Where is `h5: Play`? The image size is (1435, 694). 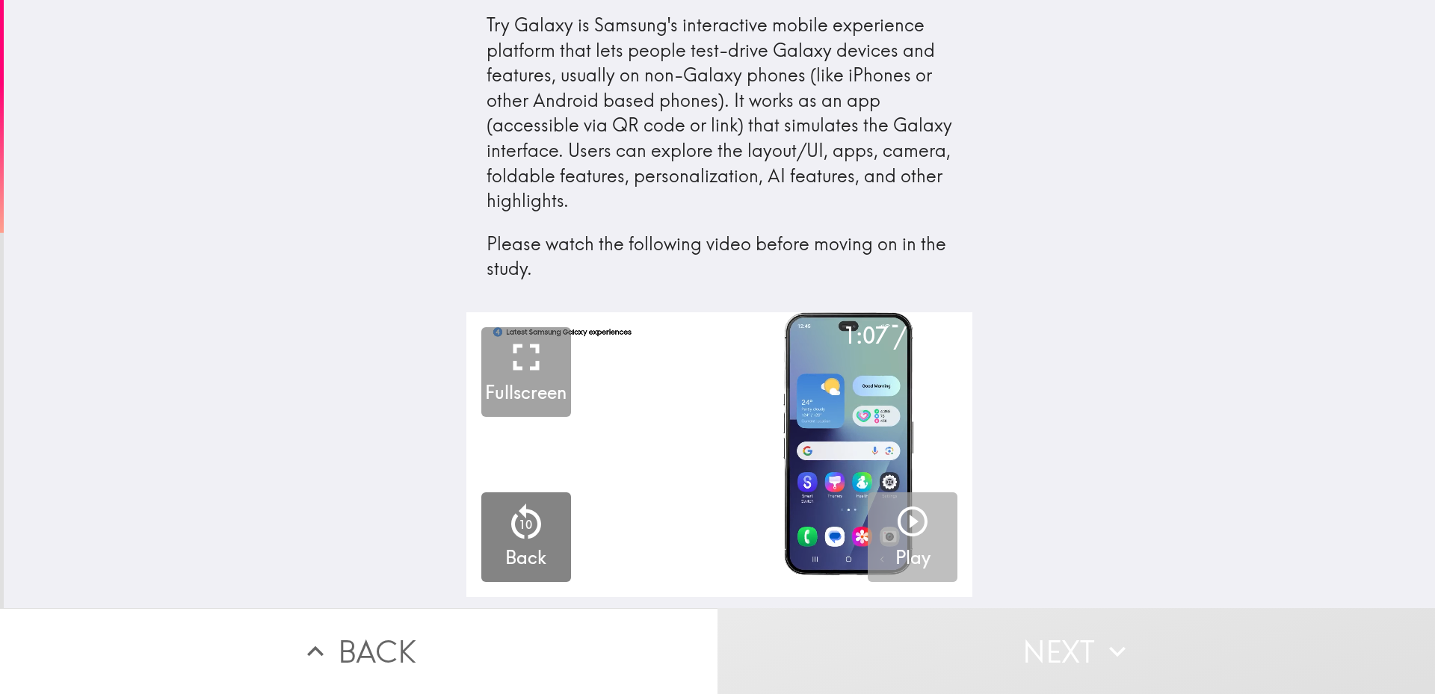
h5: Play is located at coordinates (913, 558).